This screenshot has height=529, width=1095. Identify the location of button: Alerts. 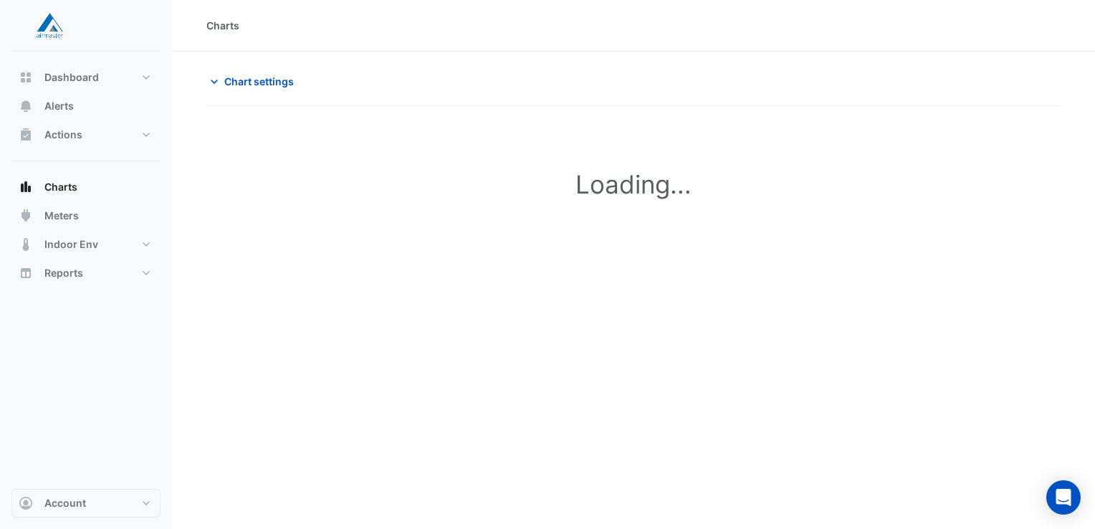
(86, 106).